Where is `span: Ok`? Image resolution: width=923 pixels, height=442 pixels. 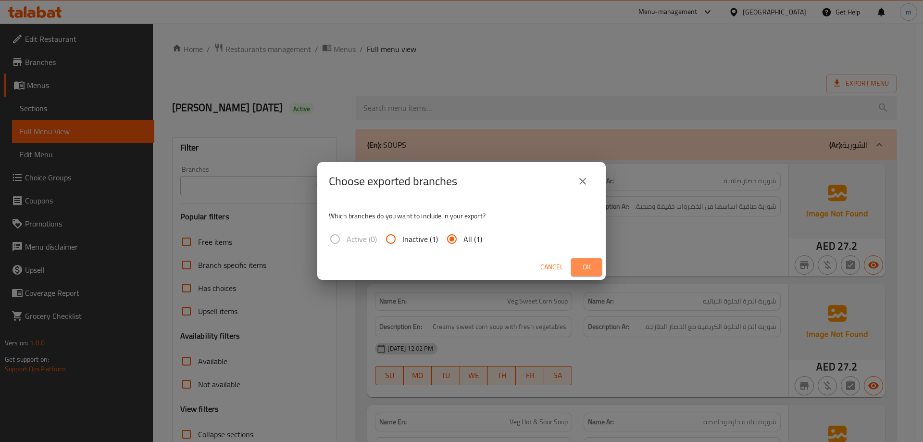
span: Ok is located at coordinates (587, 267).